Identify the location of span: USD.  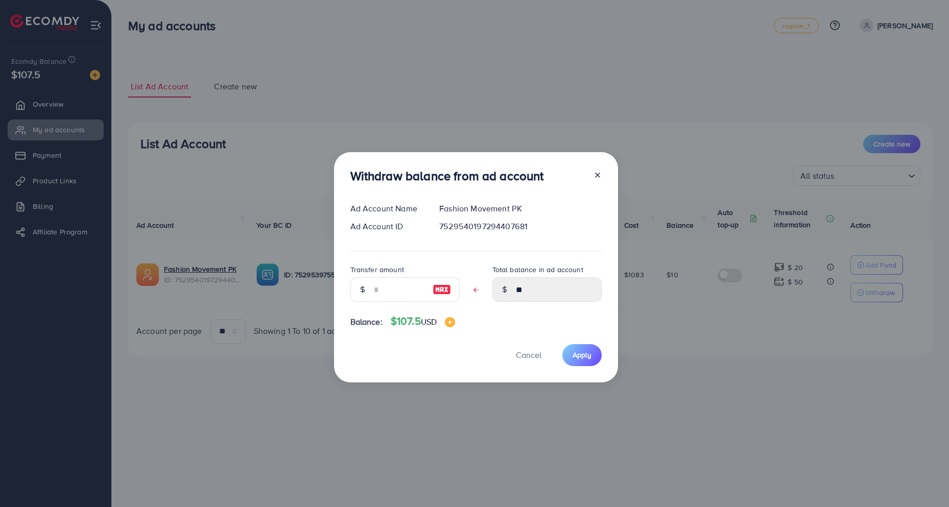
(429, 322).